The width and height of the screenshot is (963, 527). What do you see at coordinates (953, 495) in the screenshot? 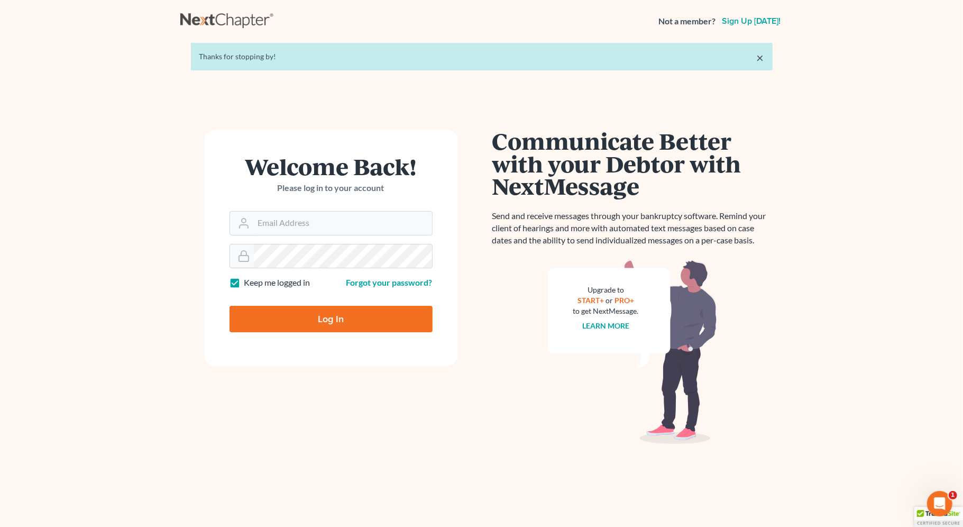
I see `span: 1` at bounding box center [953, 495].